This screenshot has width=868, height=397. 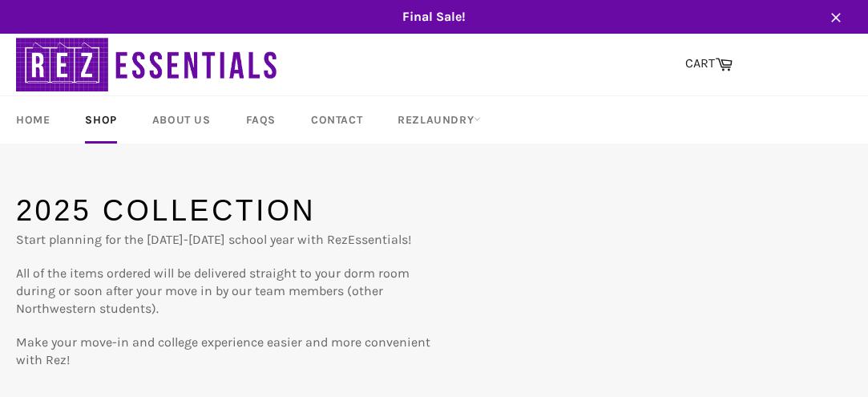 I want to click on a: Contact, so click(x=337, y=119).